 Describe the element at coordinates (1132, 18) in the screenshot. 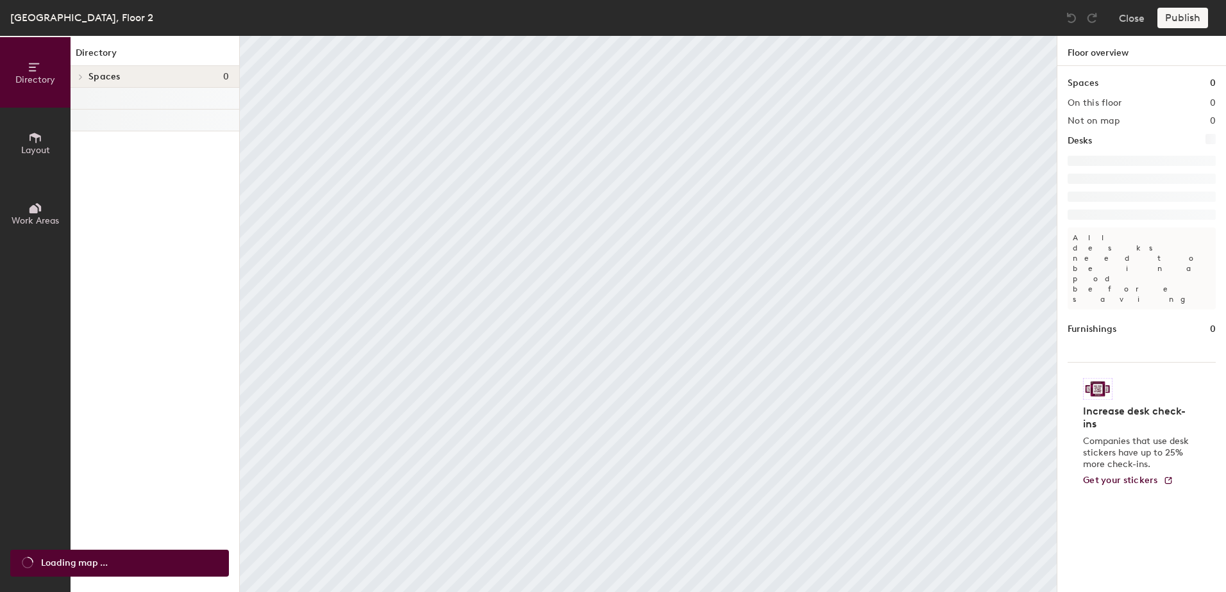

I see `button: Close` at that location.